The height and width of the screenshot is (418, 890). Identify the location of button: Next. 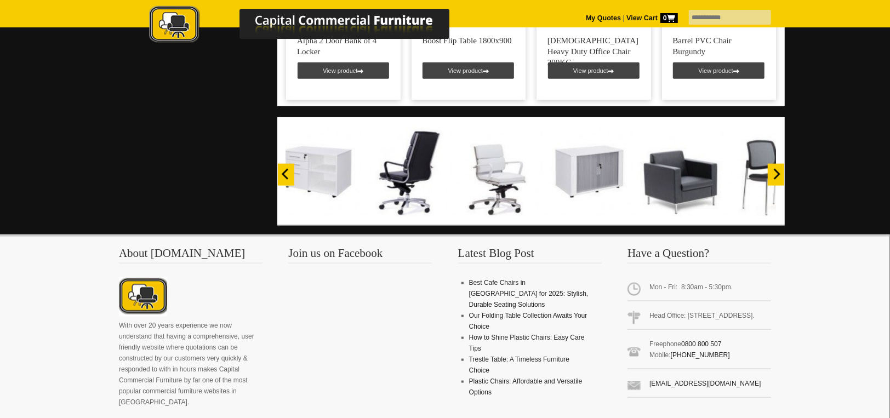
(776, 175).